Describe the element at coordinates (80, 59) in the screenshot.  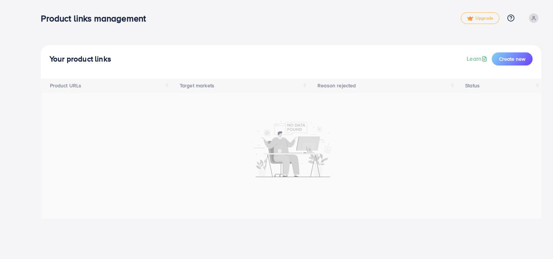
I see `h4: Your product links` at that location.